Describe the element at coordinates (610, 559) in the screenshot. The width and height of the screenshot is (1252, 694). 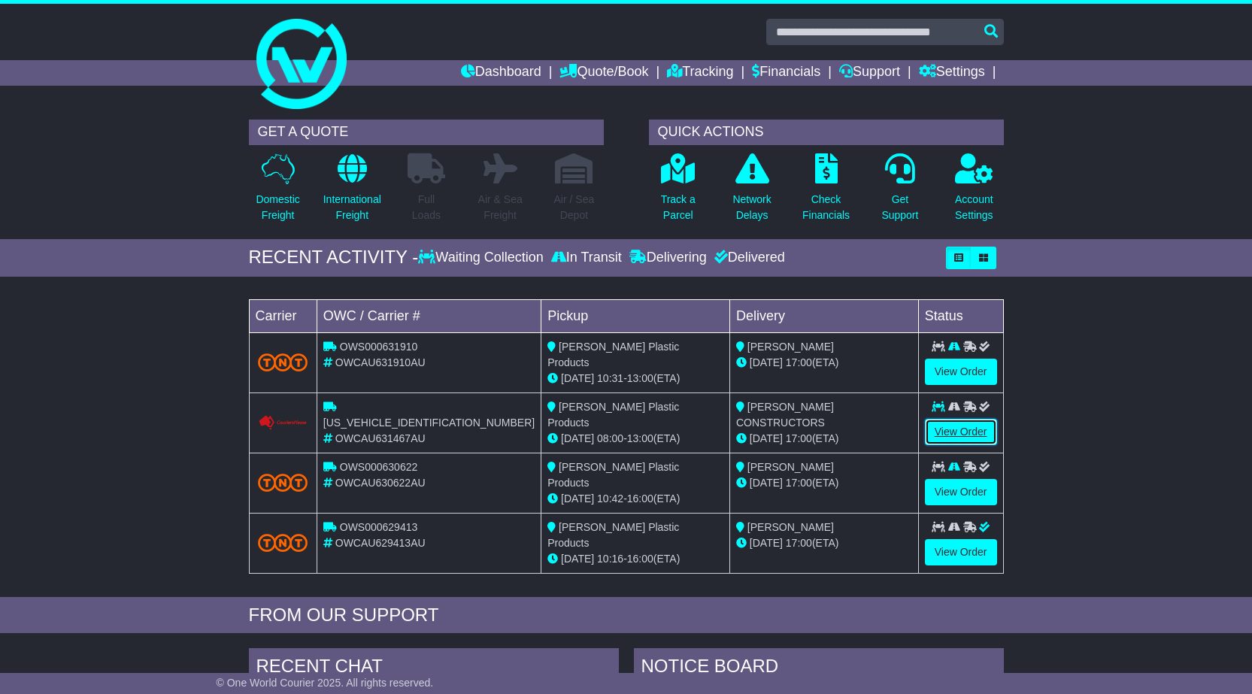
I see `span: 10:16` at that location.